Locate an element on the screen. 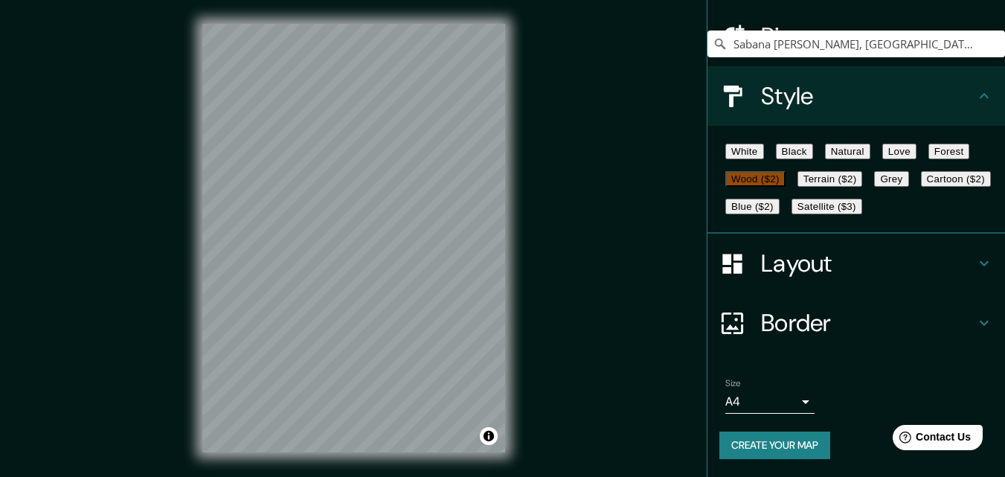 This screenshot has width=1005, height=477. button: Wood ($2) is located at coordinates (755, 179).